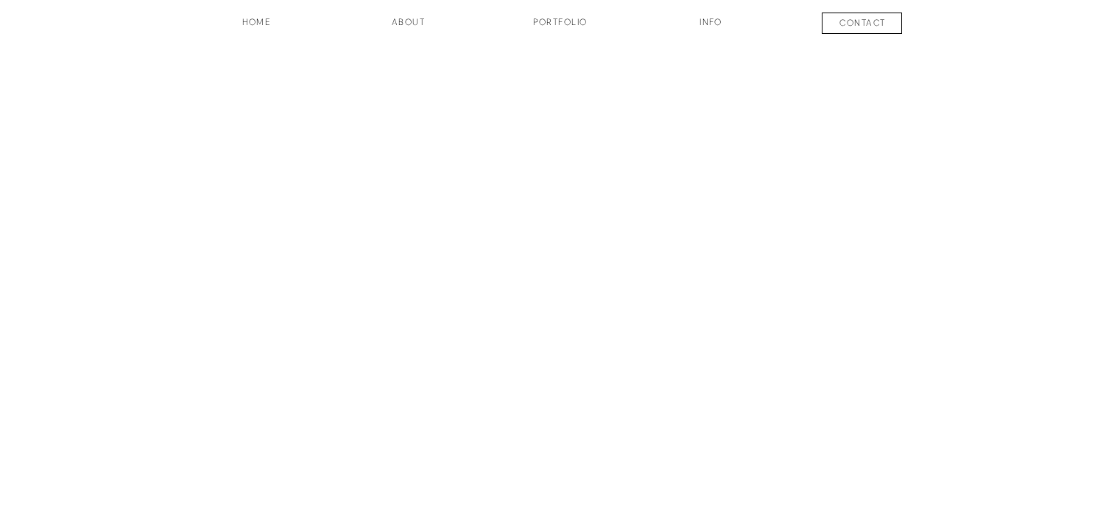  Describe the element at coordinates (711, 28) in the screenshot. I see `h3: INFO` at that location.